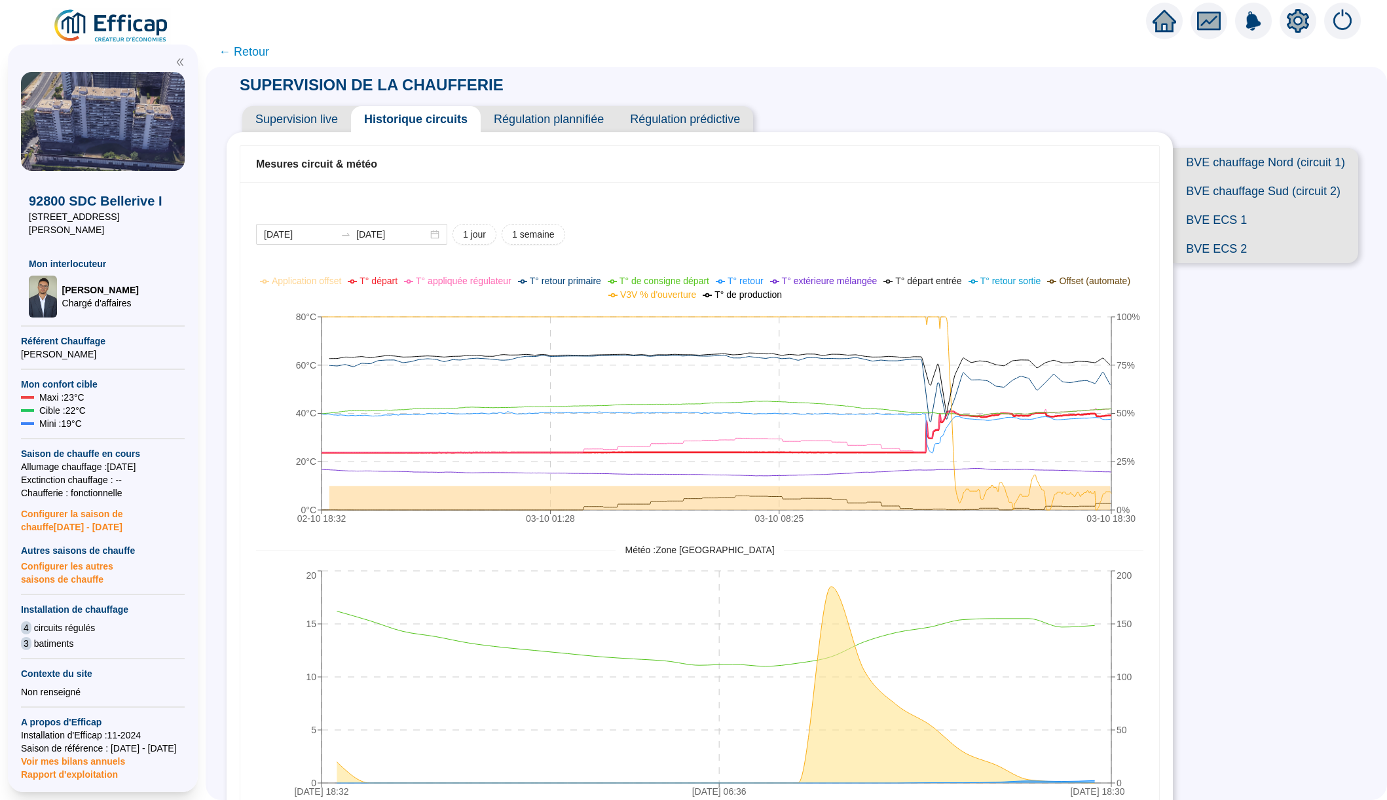 The width and height of the screenshot is (1387, 800). What do you see at coordinates (928, 281) in the screenshot?
I see `span: T° départ entrée` at bounding box center [928, 281].